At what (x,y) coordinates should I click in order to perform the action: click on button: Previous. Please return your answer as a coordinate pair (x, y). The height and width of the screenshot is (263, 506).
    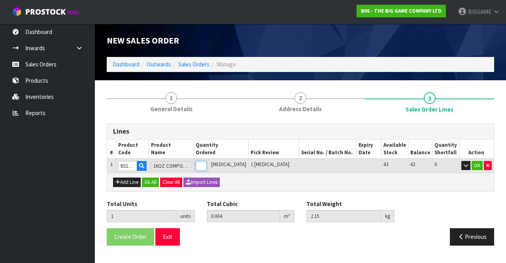
    Looking at the image, I should click on (472, 236).